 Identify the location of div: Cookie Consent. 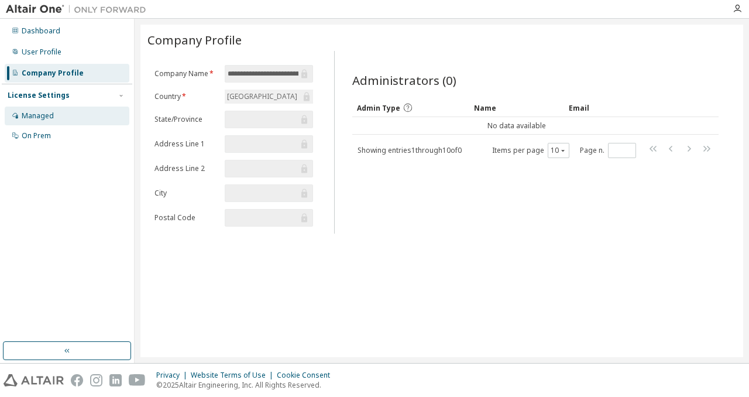
(307, 375).